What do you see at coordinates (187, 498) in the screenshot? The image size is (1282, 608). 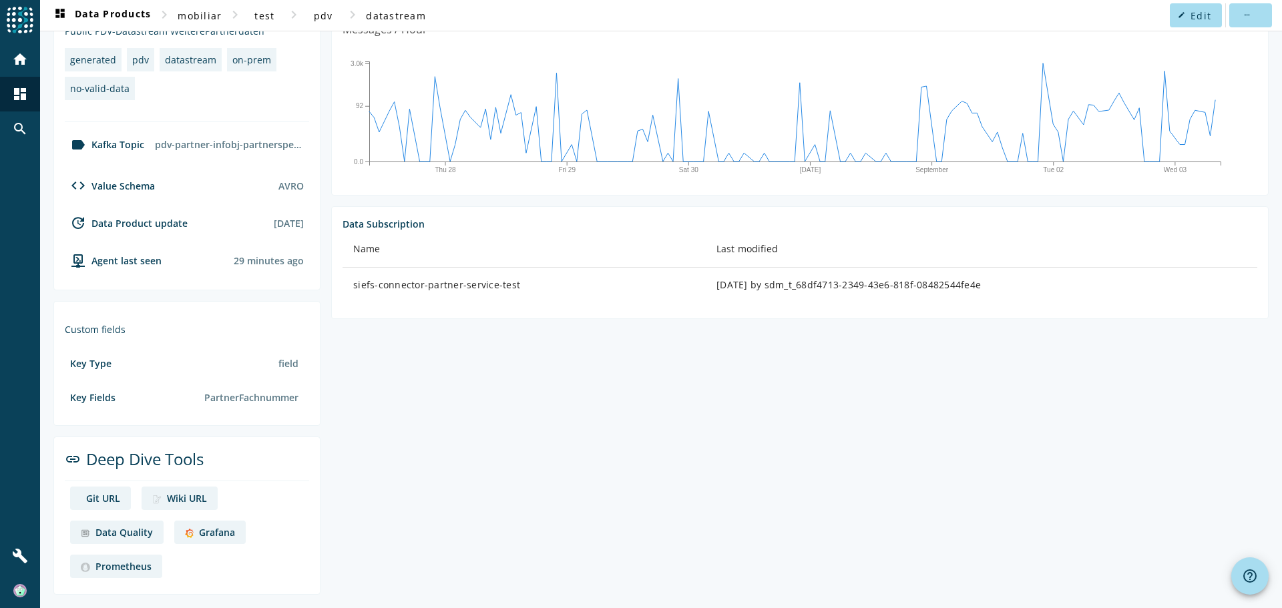 I see `div: Wiki URL` at bounding box center [187, 498].